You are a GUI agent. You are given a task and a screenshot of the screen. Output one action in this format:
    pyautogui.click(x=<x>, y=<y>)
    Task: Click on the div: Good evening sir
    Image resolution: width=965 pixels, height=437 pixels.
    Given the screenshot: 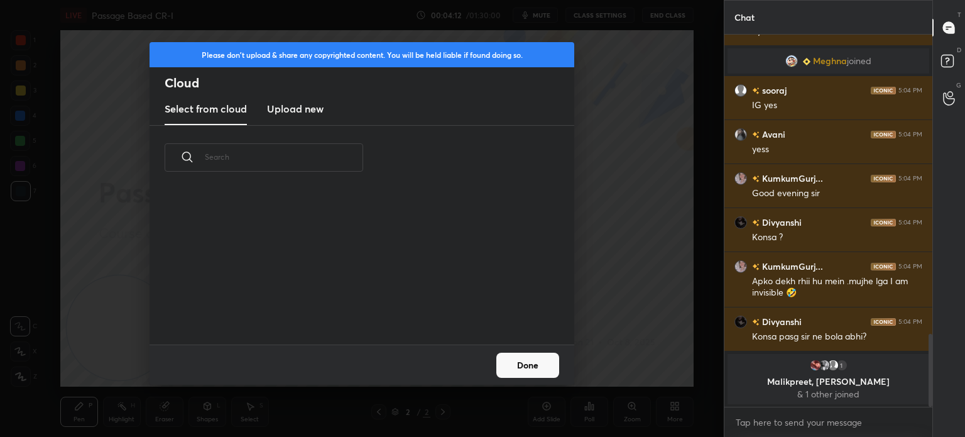 What is the action you would take?
    pyautogui.click(x=837, y=194)
    